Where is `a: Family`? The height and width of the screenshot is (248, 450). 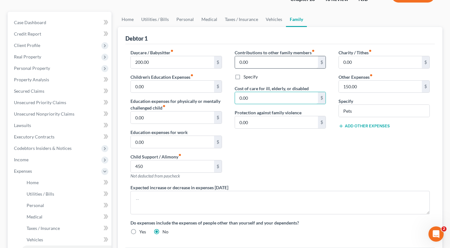 a: Family is located at coordinates (297, 19).